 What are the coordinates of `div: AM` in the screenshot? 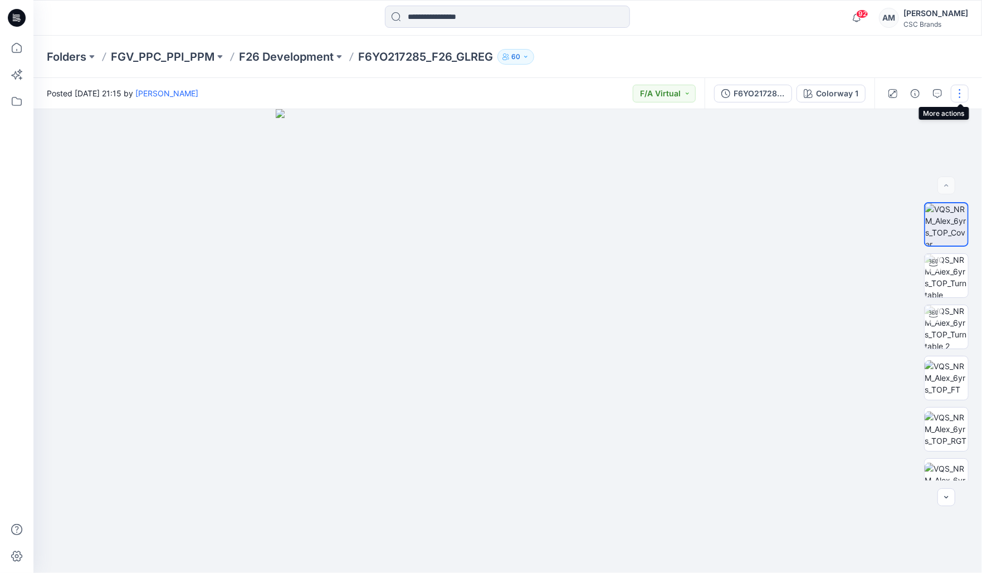 It's located at (889, 18).